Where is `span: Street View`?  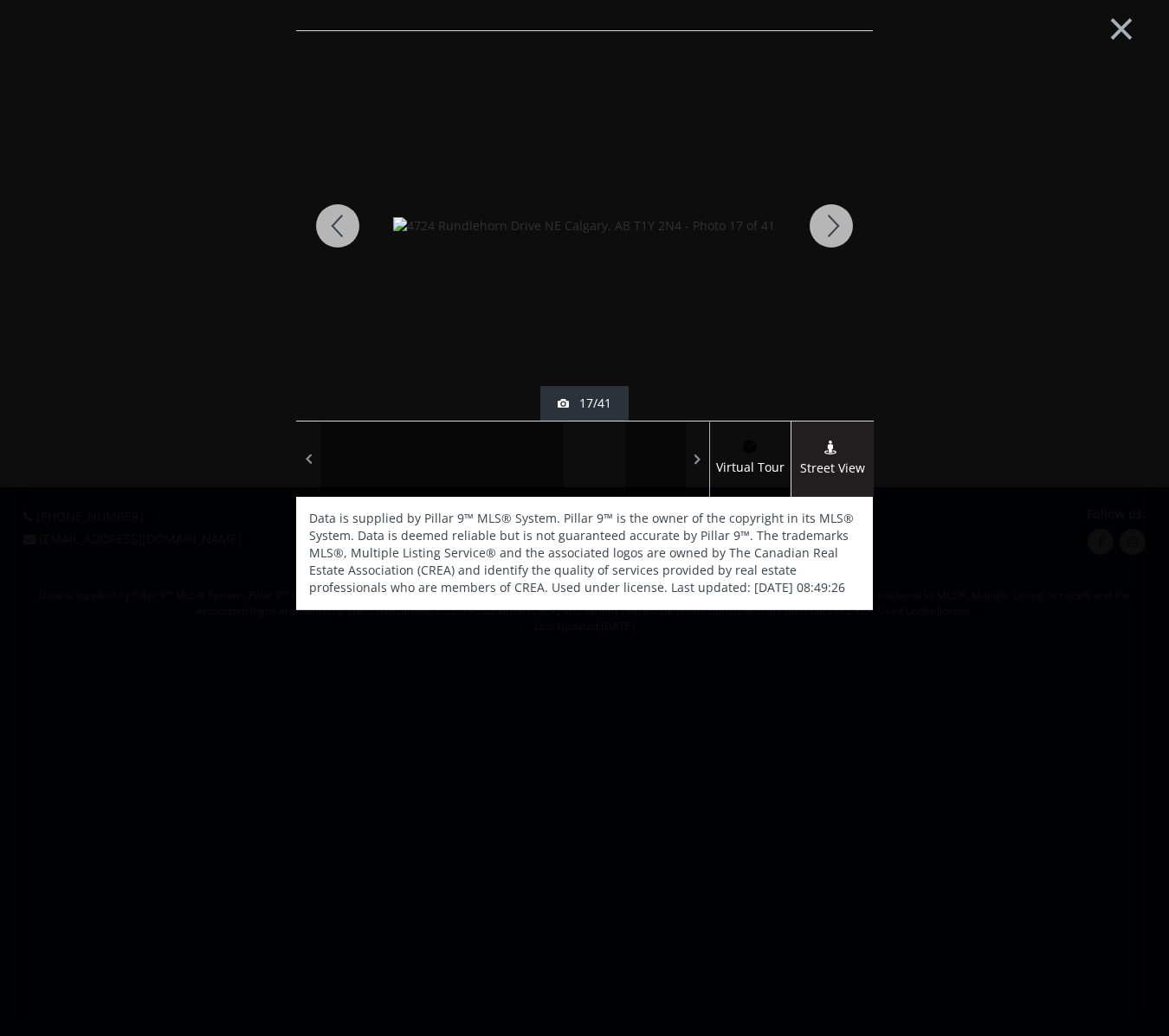 span: Street View is located at coordinates (831, 468).